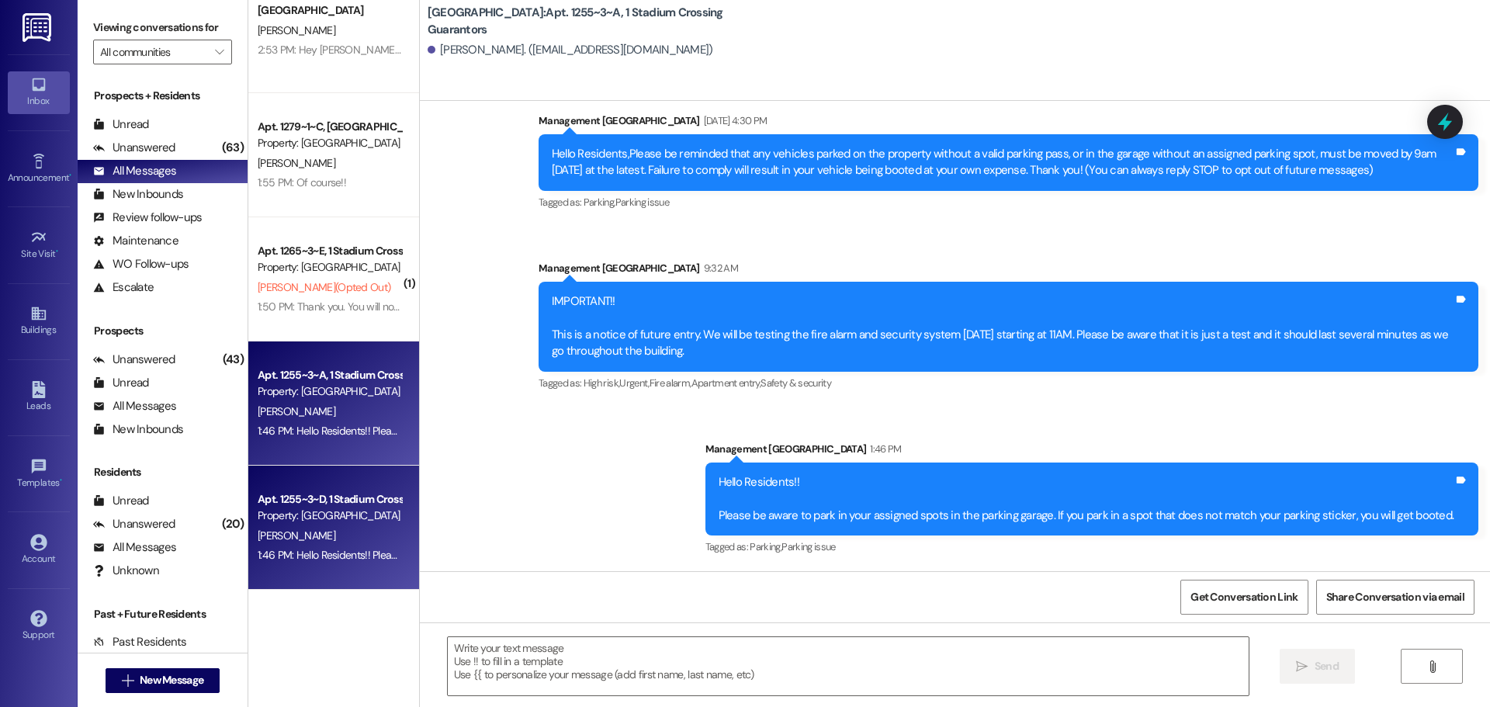 Image resolution: width=1490 pixels, height=707 pixels. Describe the element at coordinates (141, 264) in the screenshot. I see `div: WO Follow-ups` at that location.